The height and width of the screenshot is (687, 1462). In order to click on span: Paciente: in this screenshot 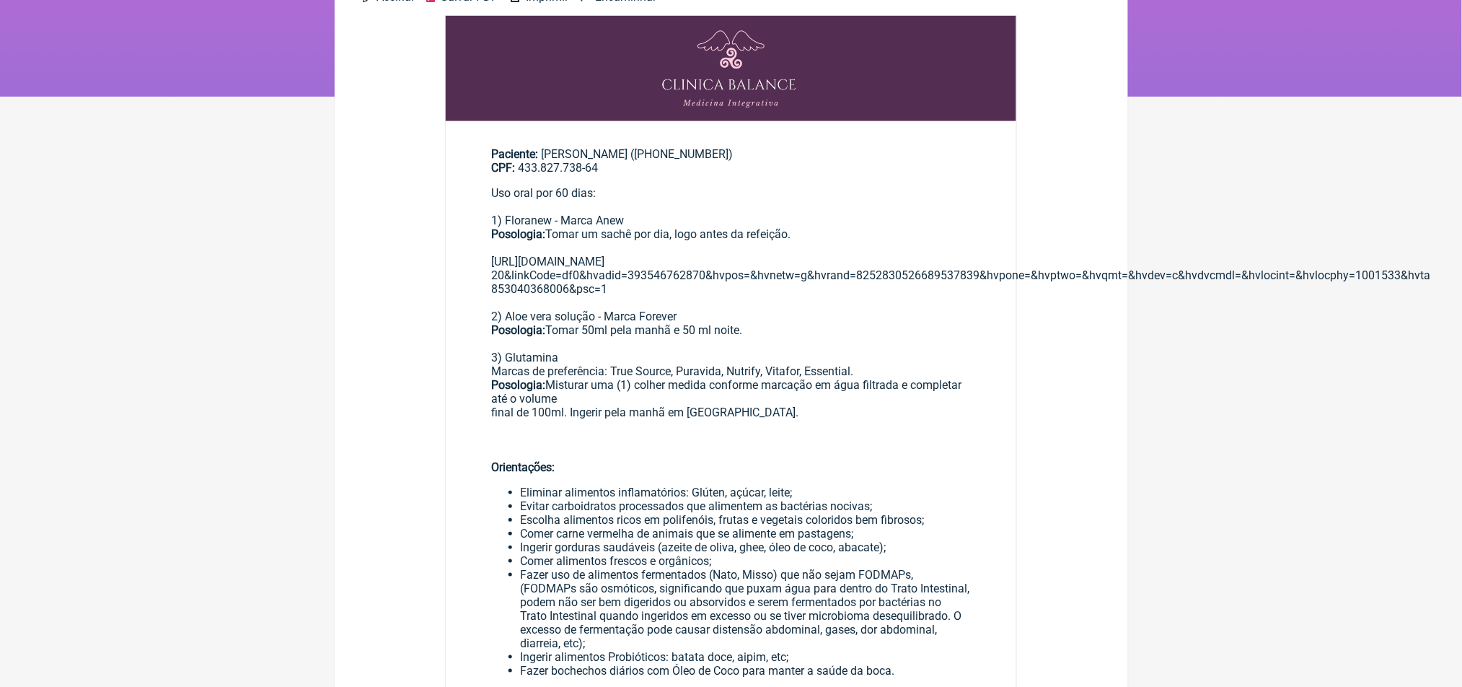, I will do `click(515, 154)`.